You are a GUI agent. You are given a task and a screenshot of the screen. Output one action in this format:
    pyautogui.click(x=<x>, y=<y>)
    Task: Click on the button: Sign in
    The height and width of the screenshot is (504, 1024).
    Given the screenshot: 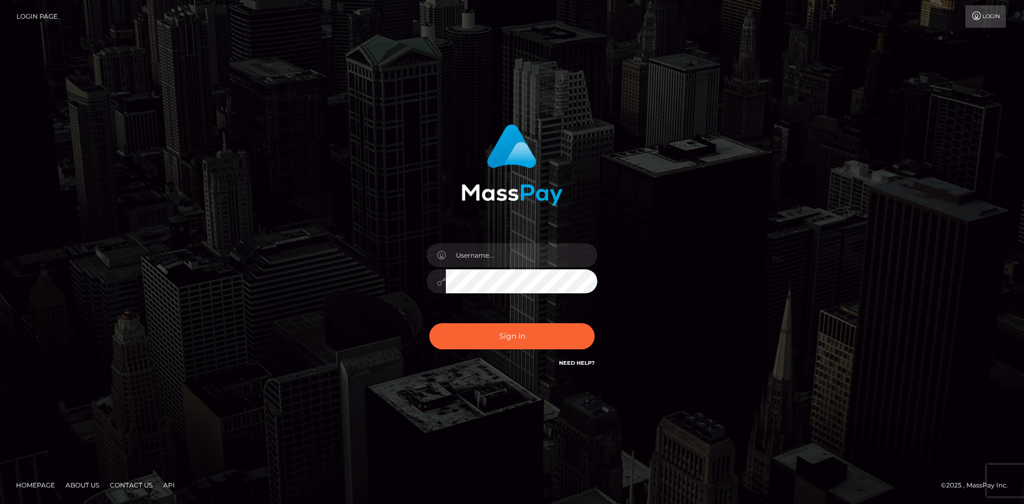 What is the action you would take?
    pyautogui.click(x=512, y=336)
    